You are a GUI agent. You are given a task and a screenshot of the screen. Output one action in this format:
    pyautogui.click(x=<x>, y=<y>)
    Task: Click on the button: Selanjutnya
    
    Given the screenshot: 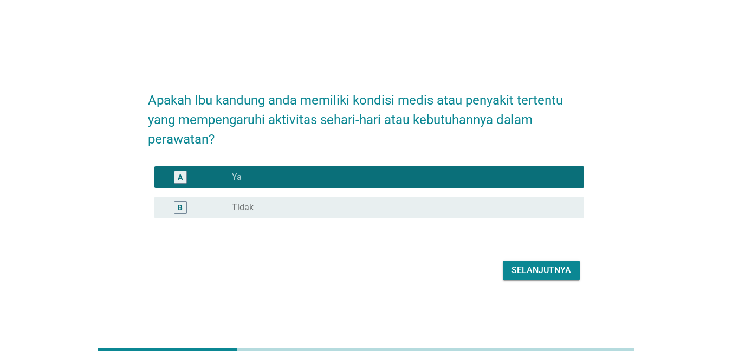 What is the action you would take?
    pyautogui.click(x=541, y=270)
    